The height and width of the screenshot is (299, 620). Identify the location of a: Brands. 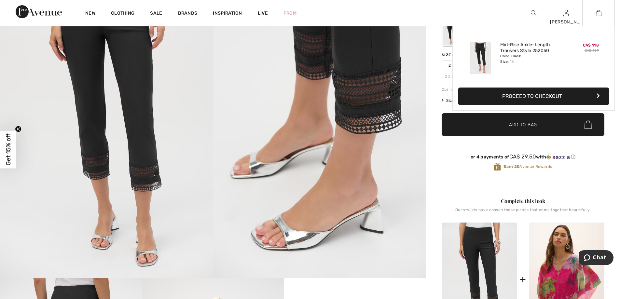
(188, 14).